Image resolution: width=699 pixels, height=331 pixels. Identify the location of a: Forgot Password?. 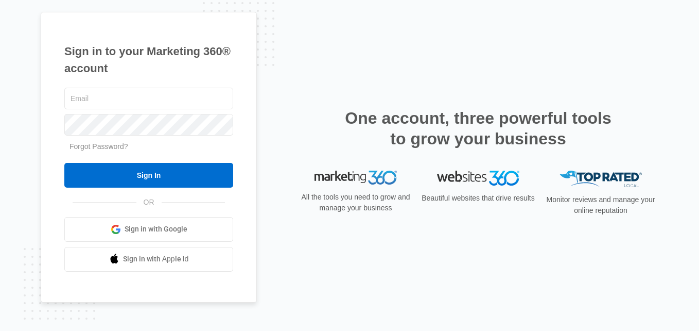
(99, 146).